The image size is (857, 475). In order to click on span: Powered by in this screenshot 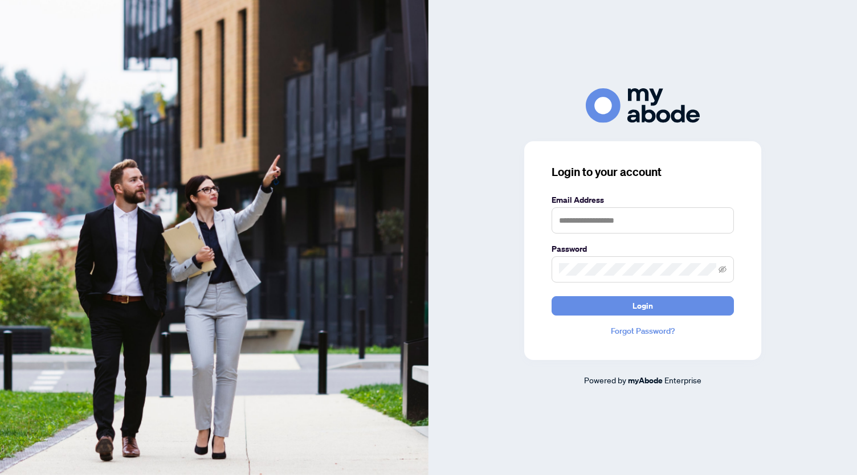, I will do `click(605, 380)`.